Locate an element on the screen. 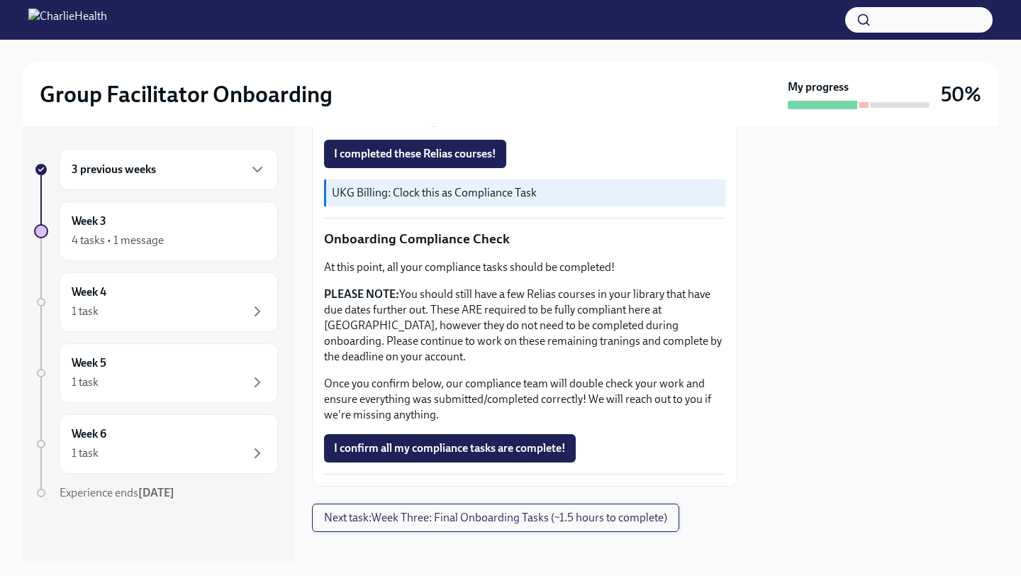  strong: PLEASE NOTE: is located at coordinates (361, 293).